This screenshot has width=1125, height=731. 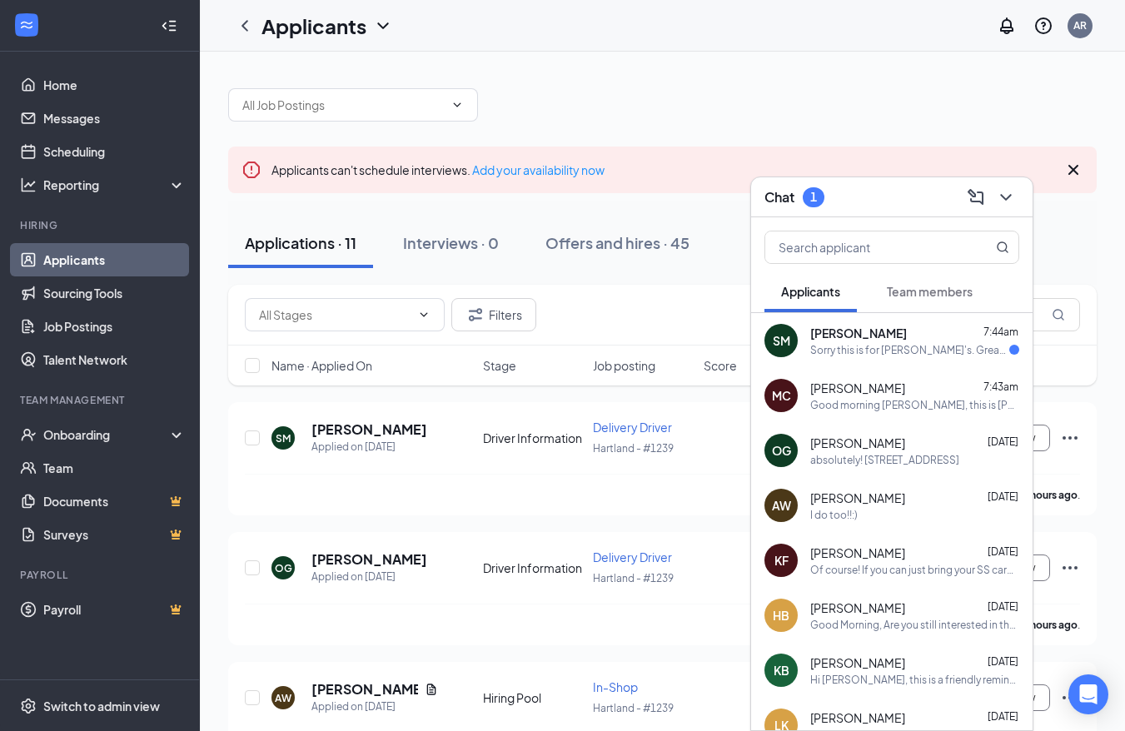 I want to click on a: DocumentsCrown, so click(x=114, y=501).